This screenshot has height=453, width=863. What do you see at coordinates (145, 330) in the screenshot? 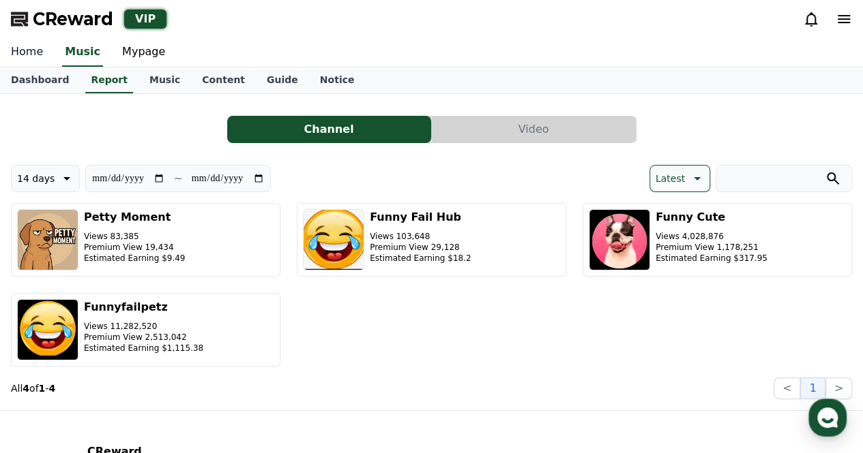
I see `button: Funnyfailpetz Views 11,282,520 Premium View 2,513,042 Estimated Earning $1,115.38` at bounding box center [145, 330].